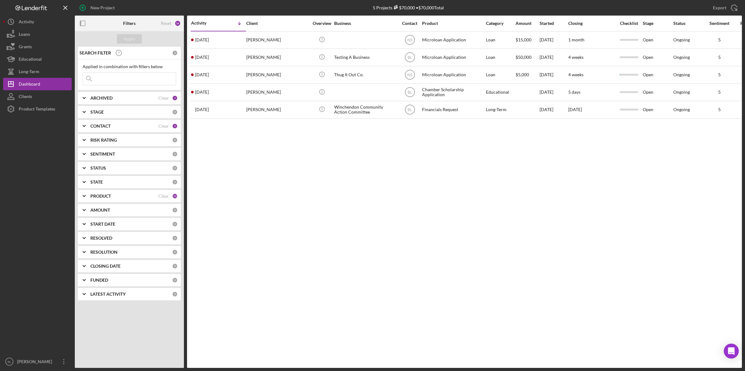  I want to click on div: Started, so click(553, 23).